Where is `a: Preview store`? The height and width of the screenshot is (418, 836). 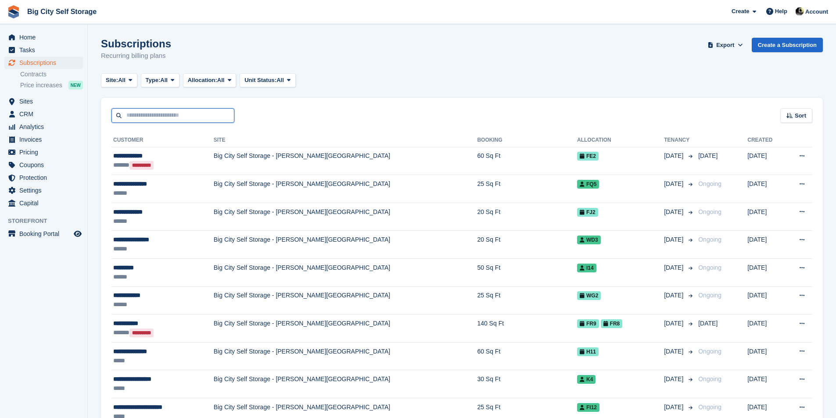
a: Preview store is located at coordinates (78, 234).